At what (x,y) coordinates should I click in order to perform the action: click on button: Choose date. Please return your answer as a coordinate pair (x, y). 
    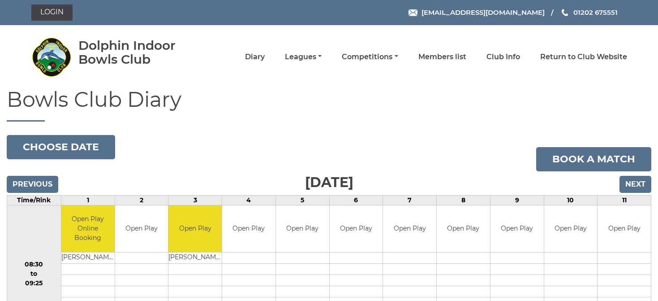
    Looking at the image, I should click on (61, 147).